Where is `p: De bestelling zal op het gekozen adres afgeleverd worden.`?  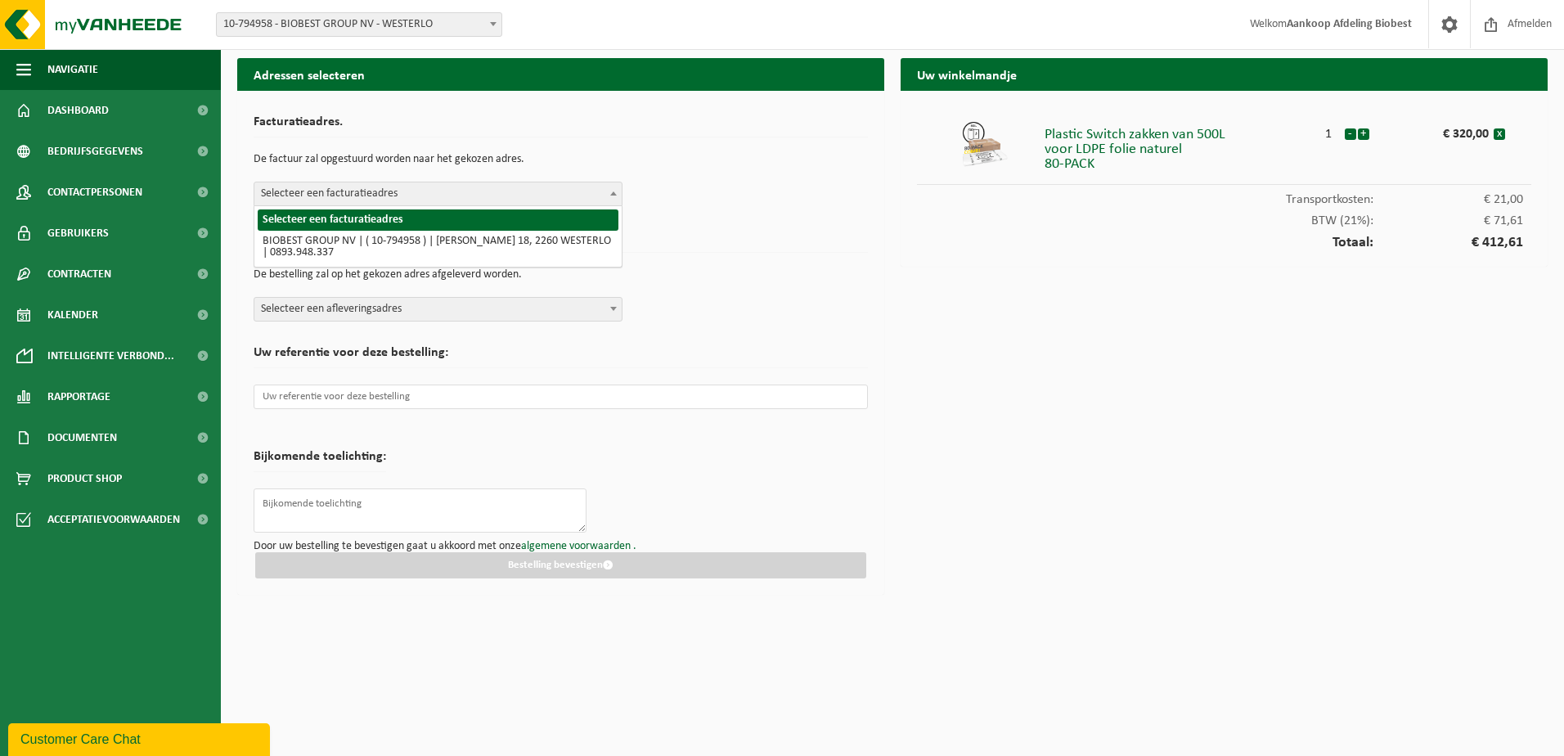
p: De bestelling zal op het gekozen adres afgeleverd worden. is located at coordinates (560, 275).